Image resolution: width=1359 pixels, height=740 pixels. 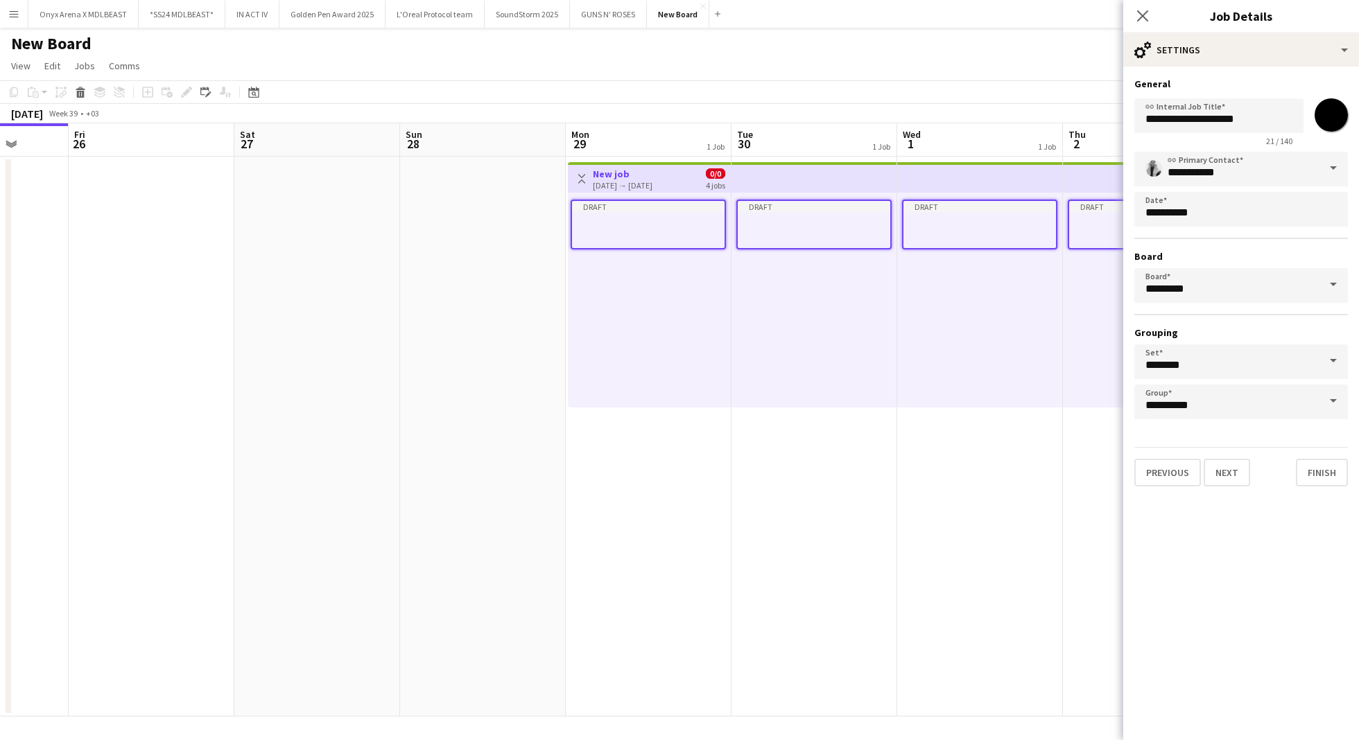 I want to click on span: Fri, so click(x=80, y=134).